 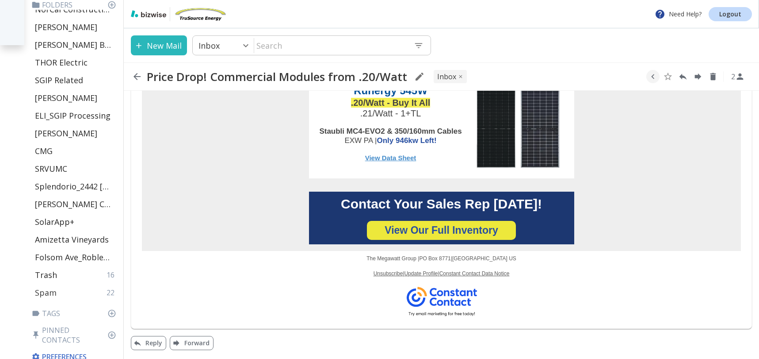 I want to click on p: ELI_SGIP Processing, so click(x=72, y=115).